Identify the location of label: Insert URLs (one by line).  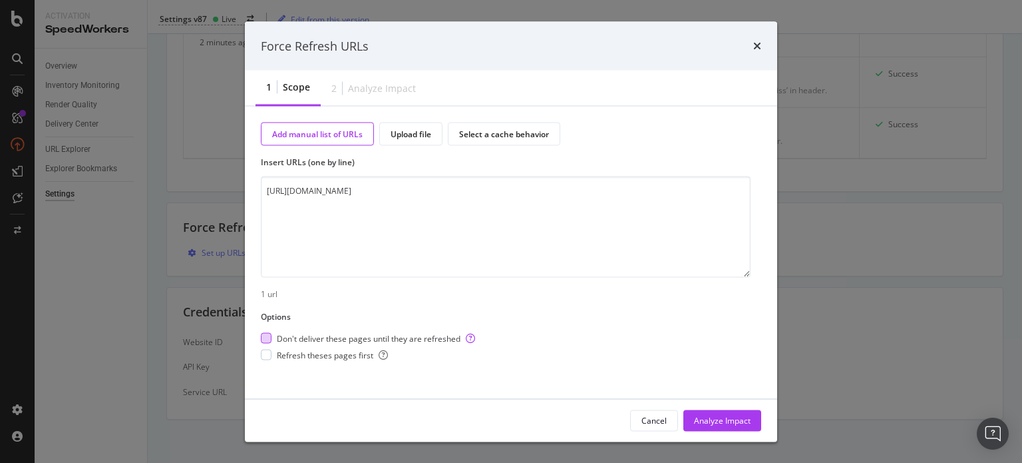
(506, 162).